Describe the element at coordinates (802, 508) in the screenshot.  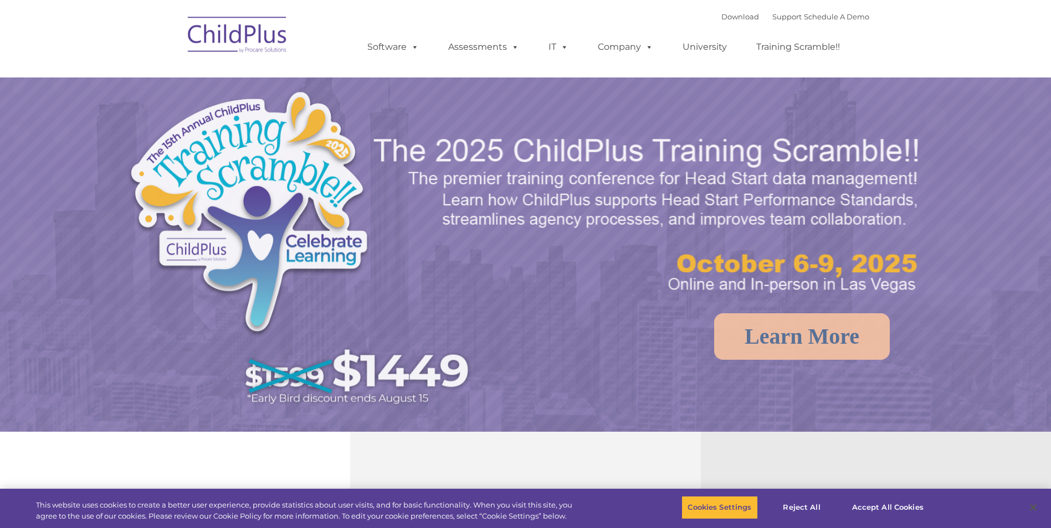
I see `button: Reject All` at that location.